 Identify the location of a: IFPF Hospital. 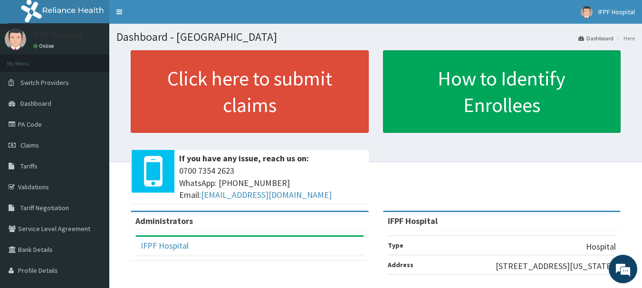
(164, 246).